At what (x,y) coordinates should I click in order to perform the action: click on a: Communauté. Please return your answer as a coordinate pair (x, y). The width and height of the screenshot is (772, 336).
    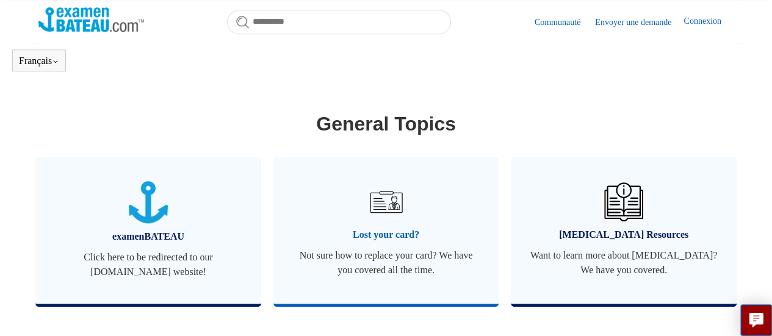
    Looking at the image, I should click on (563, 22).